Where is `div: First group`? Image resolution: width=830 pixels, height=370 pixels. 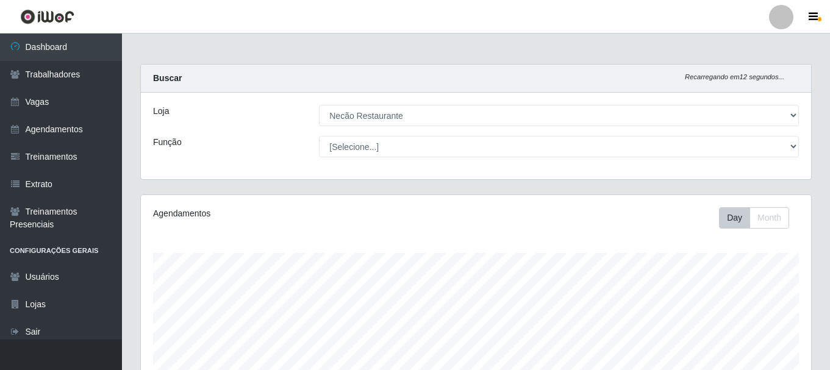 div: First group is located at coordinates (754, 218).